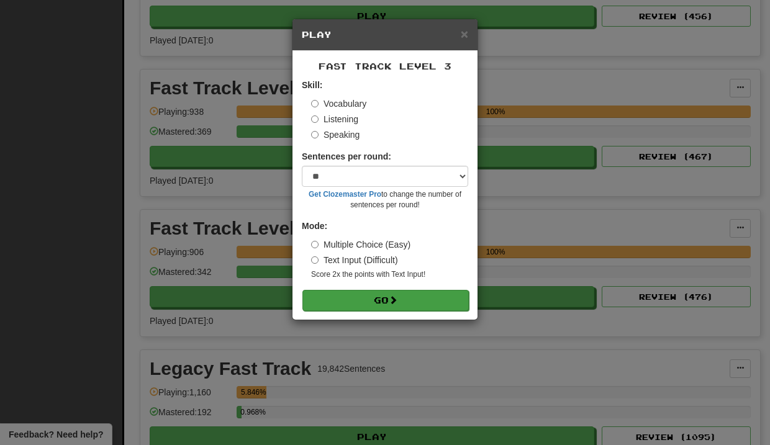 The width and height of the screenshot is (770, 445). I want to click on h5: Play, so click(385, 35).